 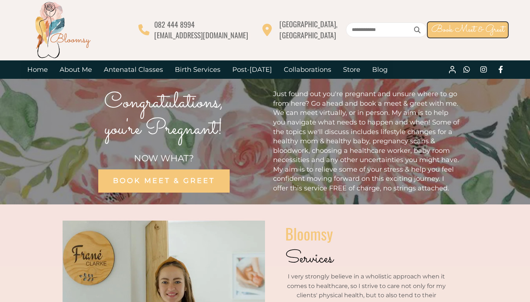 I want to click on span: you're Pregnant!, so click(x=164, y=129).